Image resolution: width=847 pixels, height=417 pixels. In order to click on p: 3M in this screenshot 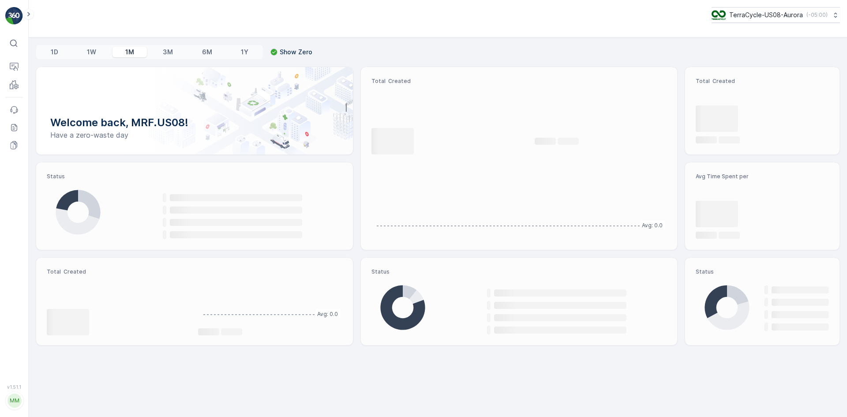, I will do `click(168, 52)`.